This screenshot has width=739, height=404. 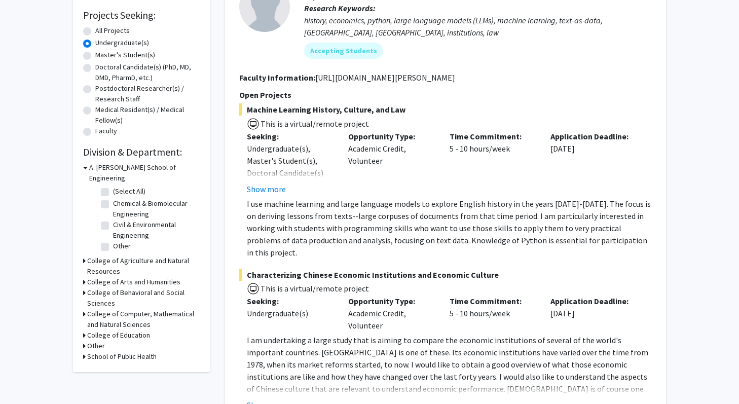 What do you see at coordinates (344, 51) in the screenshot?
I see `mat-chip: Accepting Students` at bounding box center [344, 51].